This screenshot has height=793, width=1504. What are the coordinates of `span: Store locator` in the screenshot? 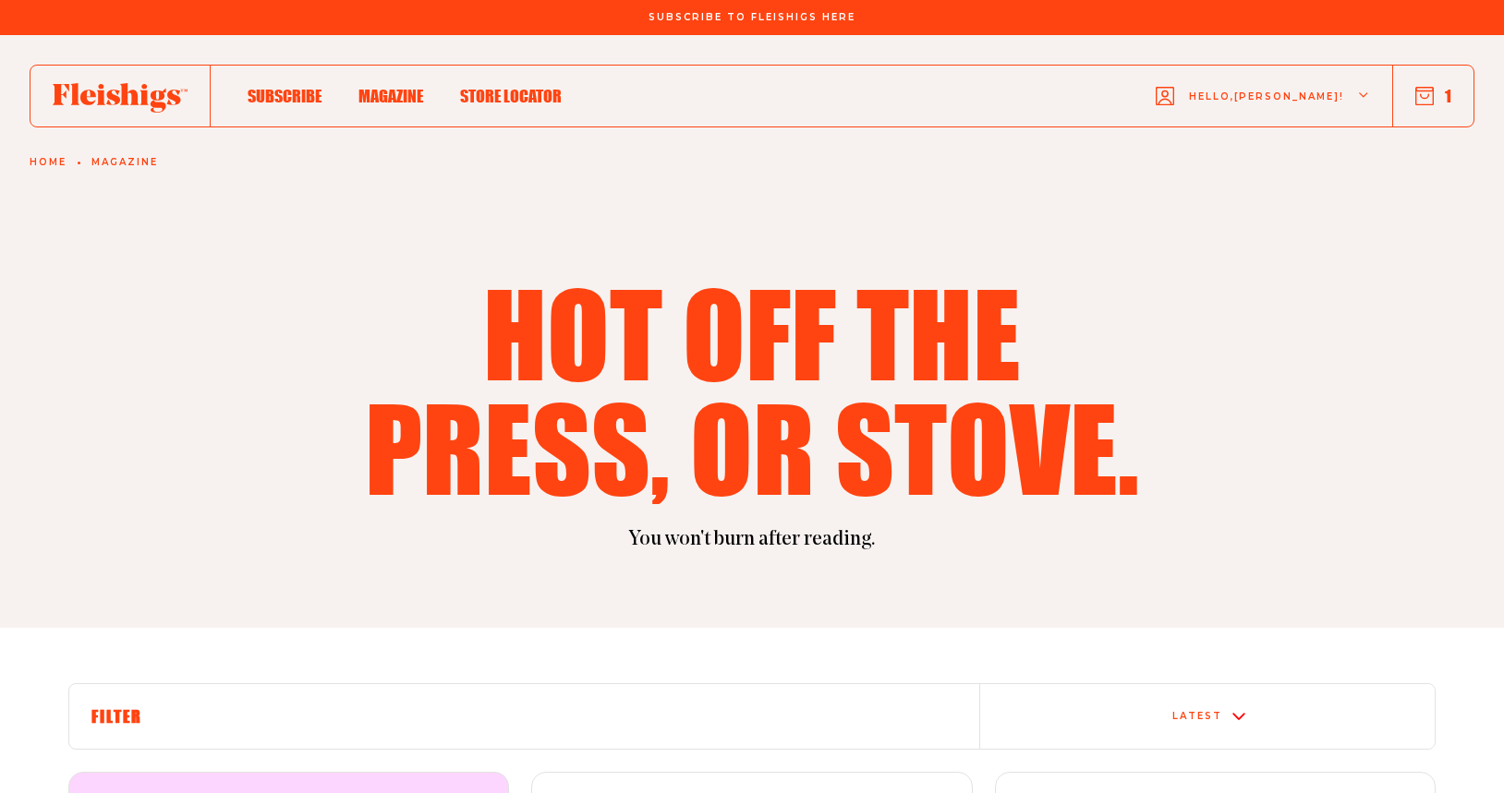 It's located at (511, 96).